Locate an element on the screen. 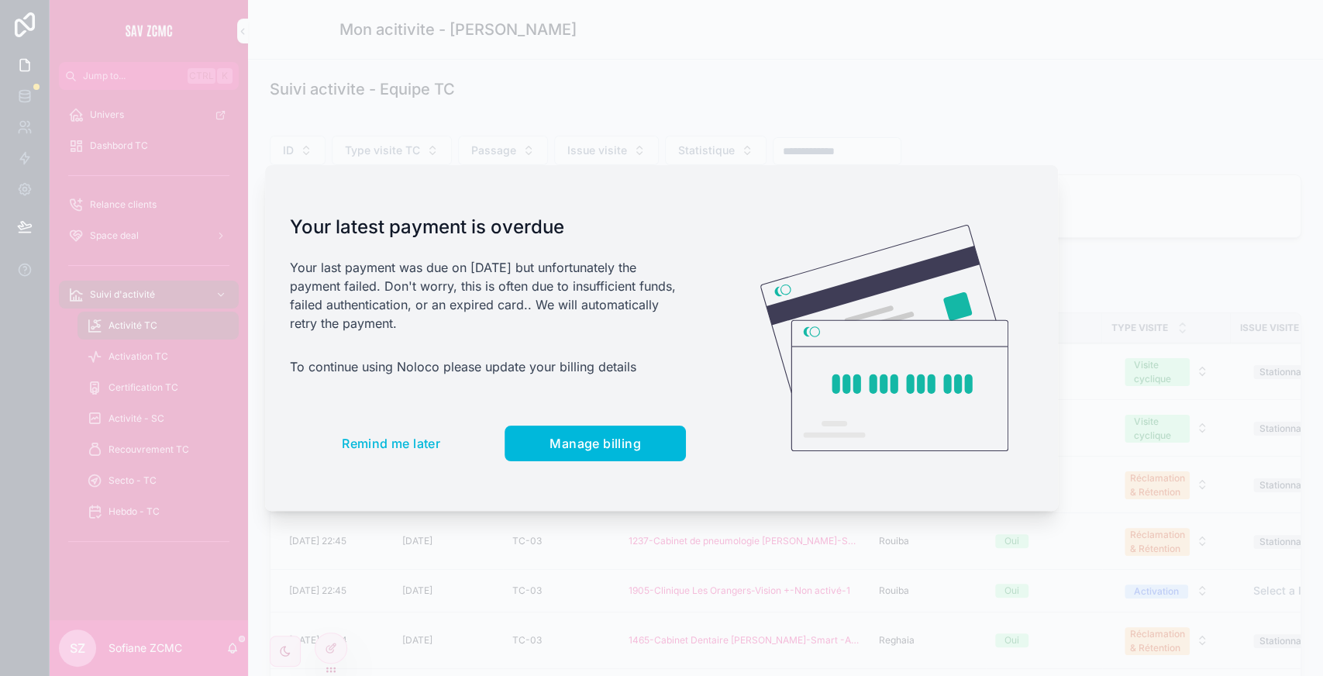 Image resolution: width=1323 pixels, height=676 pixels. img: Credit card illustration is located at coordinates (884, 338).